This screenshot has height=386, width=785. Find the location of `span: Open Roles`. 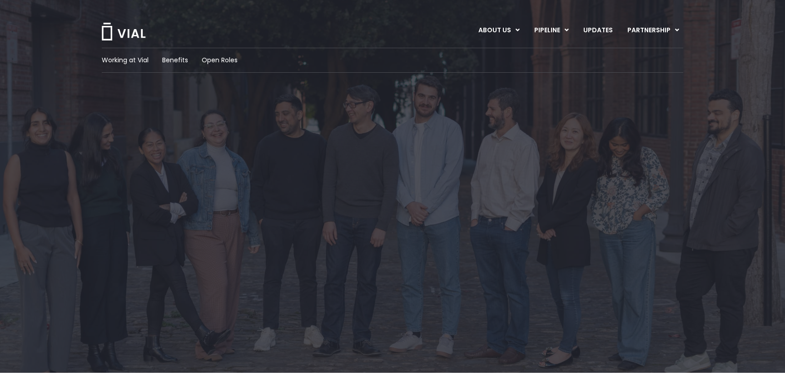

span: Open Roles is located at coordinates (219, 60).